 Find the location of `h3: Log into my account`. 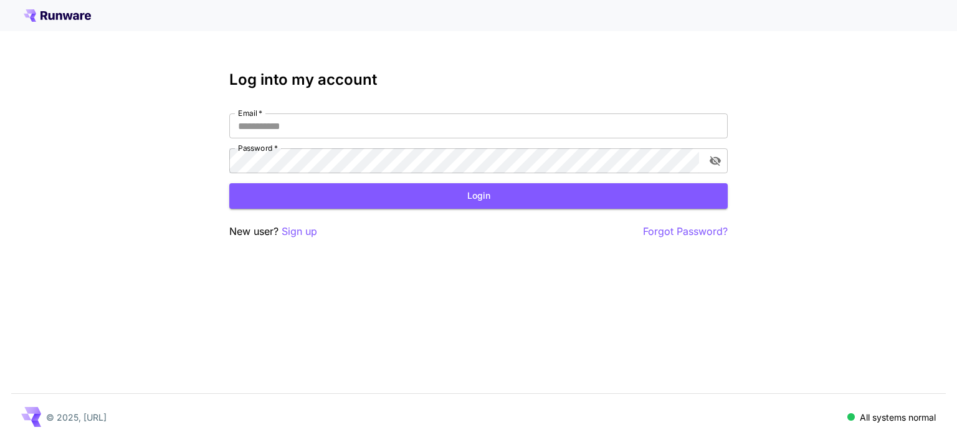

h3: Log into my account is located at coordinates (479, 80).